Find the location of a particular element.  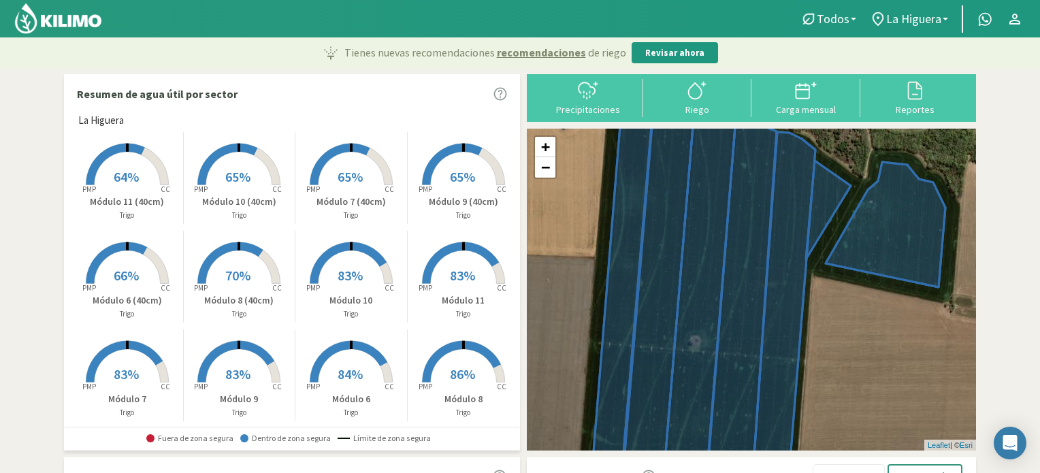

p: Módulo 7 (40cm) is located at coordinates (351, 201).